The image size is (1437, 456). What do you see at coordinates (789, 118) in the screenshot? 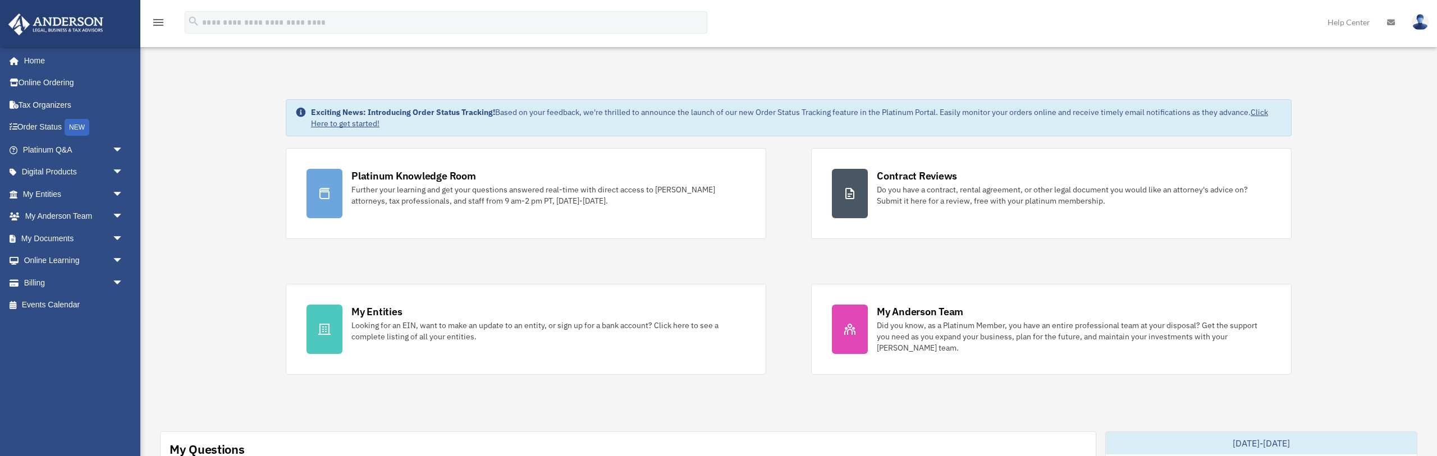
I see `a: Click Here to get started!` at bounding box center [789, 118].